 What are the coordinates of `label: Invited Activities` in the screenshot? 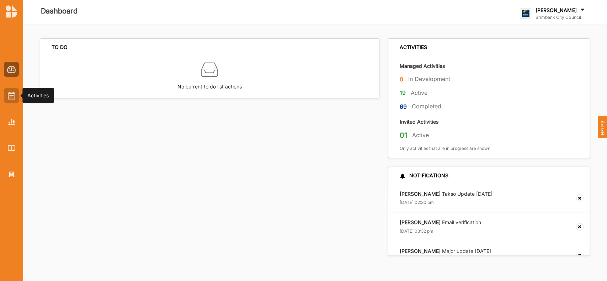 It's located at (419, 122).